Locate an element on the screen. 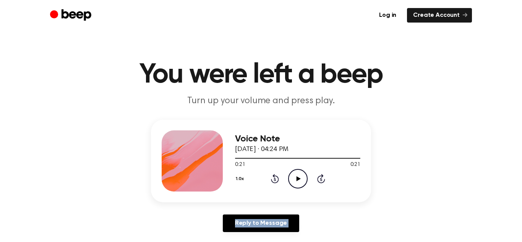 Image resolution: width=522 pixels, height=242 pixels. a: Beep is located at coordinates (71, 15).